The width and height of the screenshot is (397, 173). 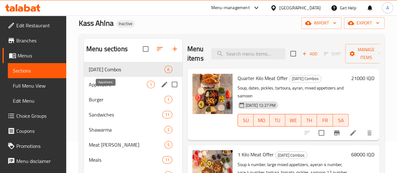 What do you see at coordinates (309, 120) in the screenshot?
I see `button: TH` at bounding box center [309, 120].